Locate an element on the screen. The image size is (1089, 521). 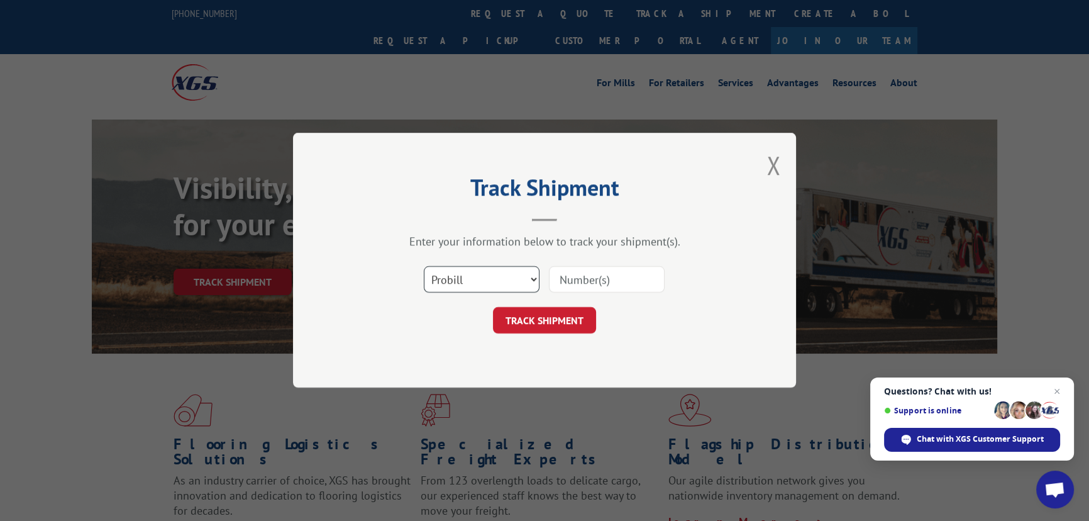
div: Enter your information below to track your shipment(s). is located at coordinates (545, 242).